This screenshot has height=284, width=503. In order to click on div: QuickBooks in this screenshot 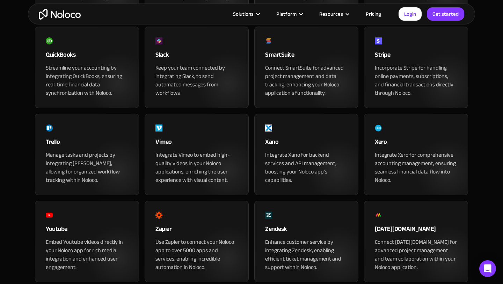, I will do `click(87, 57)`.